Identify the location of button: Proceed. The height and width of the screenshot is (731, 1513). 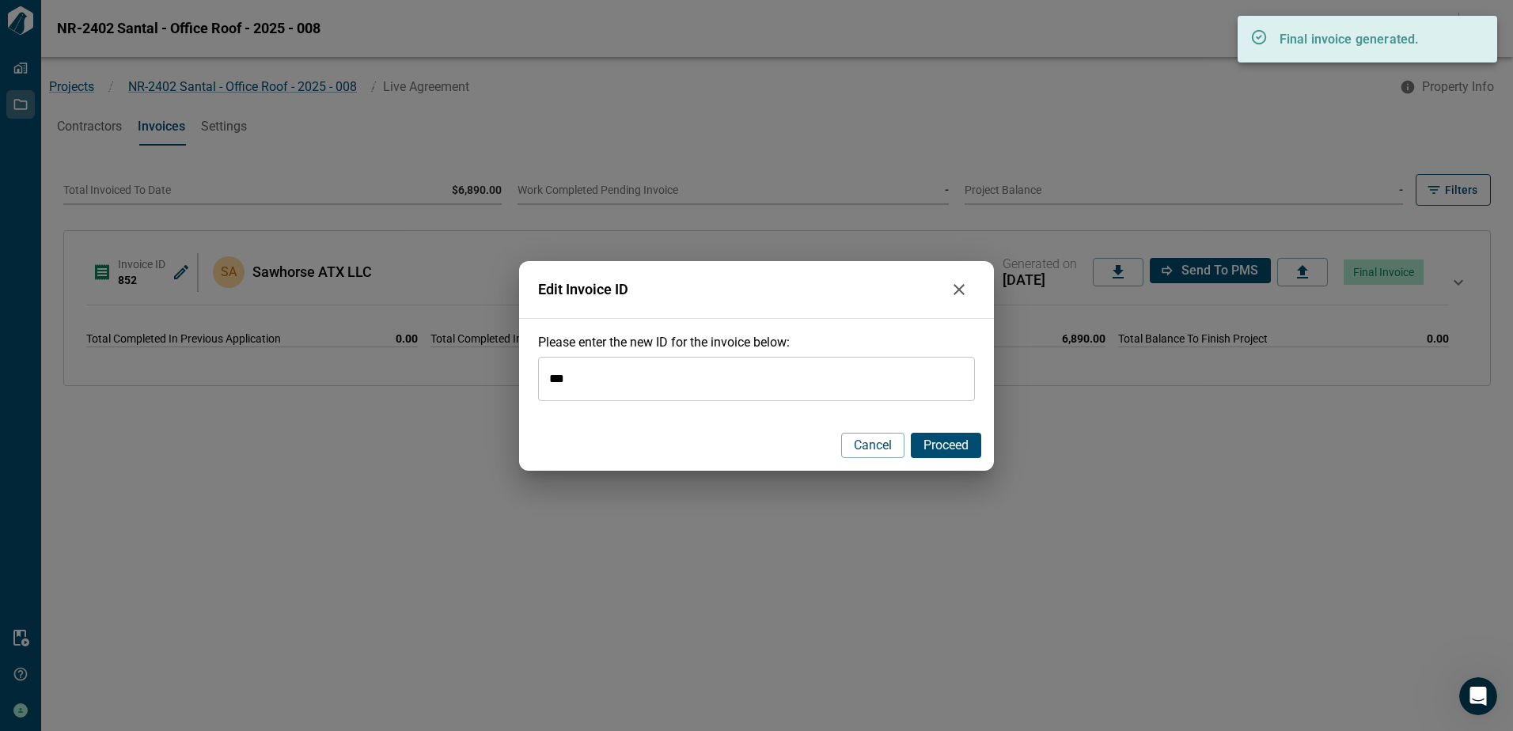
(945, 445).